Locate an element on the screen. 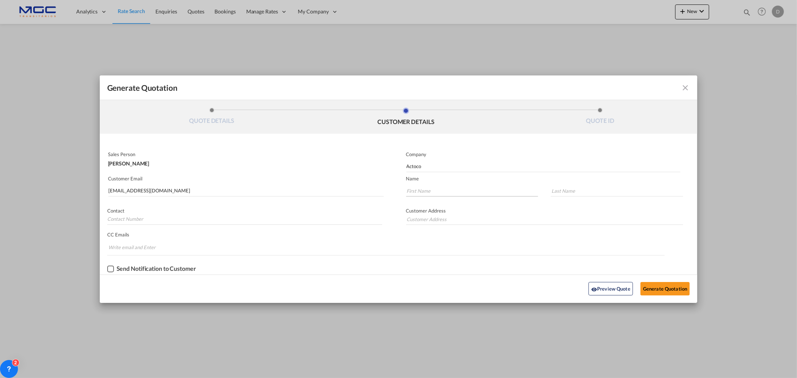 The height and width of the screenshot is (378, 797). li: QUOTE DETAILS is located at coordinates (212, 118).